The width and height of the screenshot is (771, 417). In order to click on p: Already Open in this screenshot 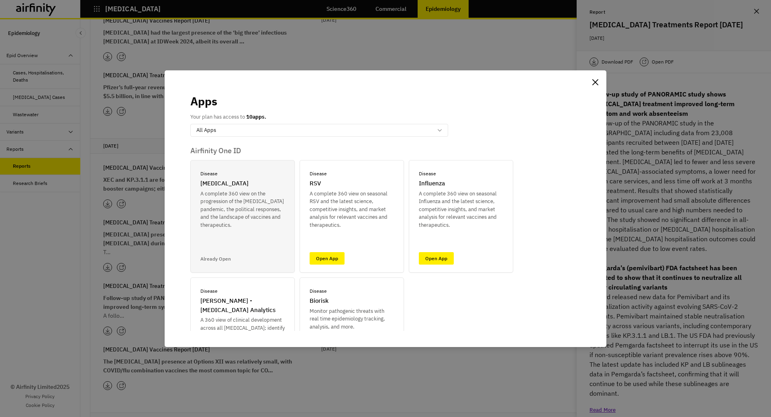, I will do `click(216, 259)`.